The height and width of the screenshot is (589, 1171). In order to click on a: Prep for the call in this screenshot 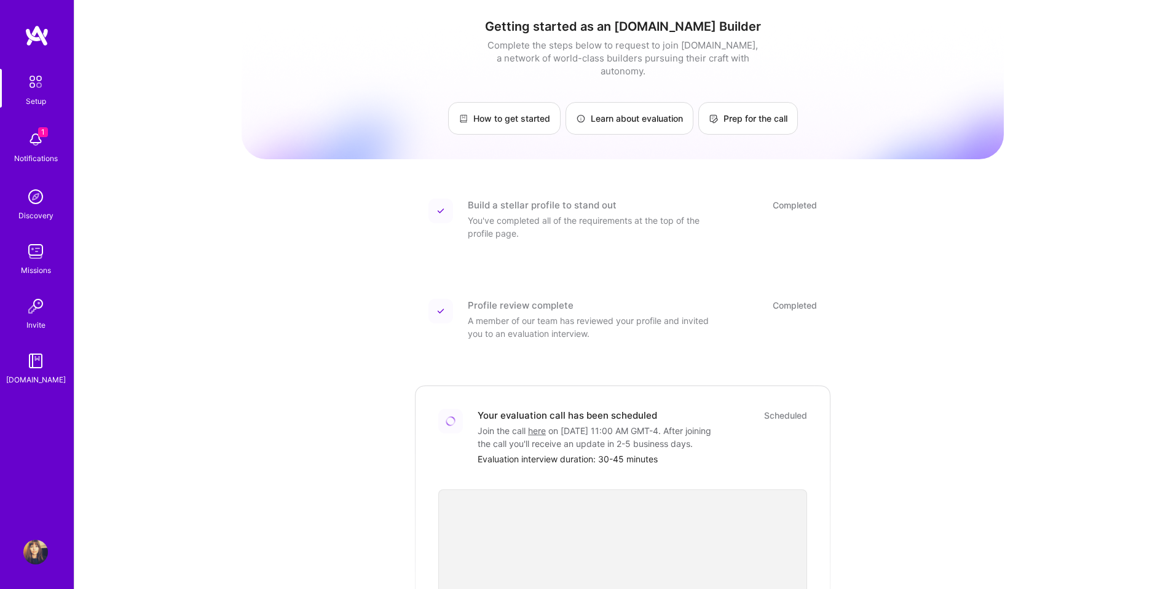, I will do `click(748, 118)`.